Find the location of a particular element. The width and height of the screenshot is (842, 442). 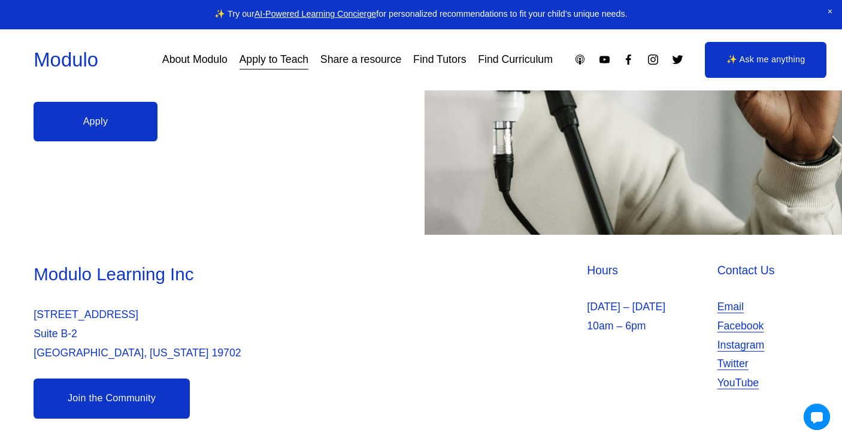

a: Email is located at coordinates (730, 307).